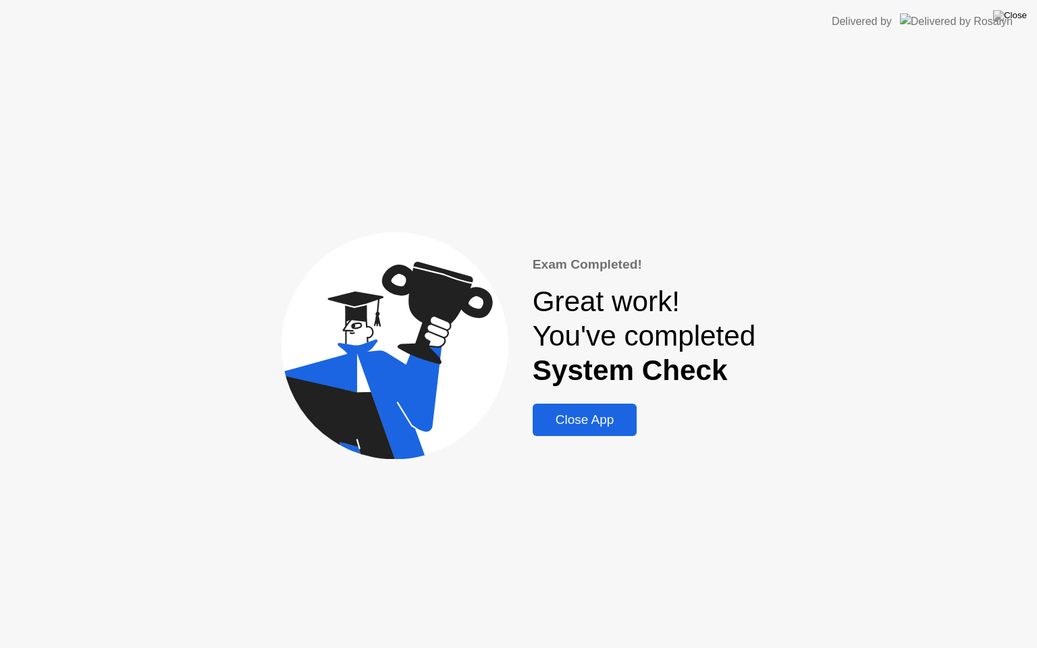 The image size is (1037, 648). What do you see at coordinates (644, 336) in the screenshot?
I see `div: Great work! You've completed` at bounding box center [644, 336].